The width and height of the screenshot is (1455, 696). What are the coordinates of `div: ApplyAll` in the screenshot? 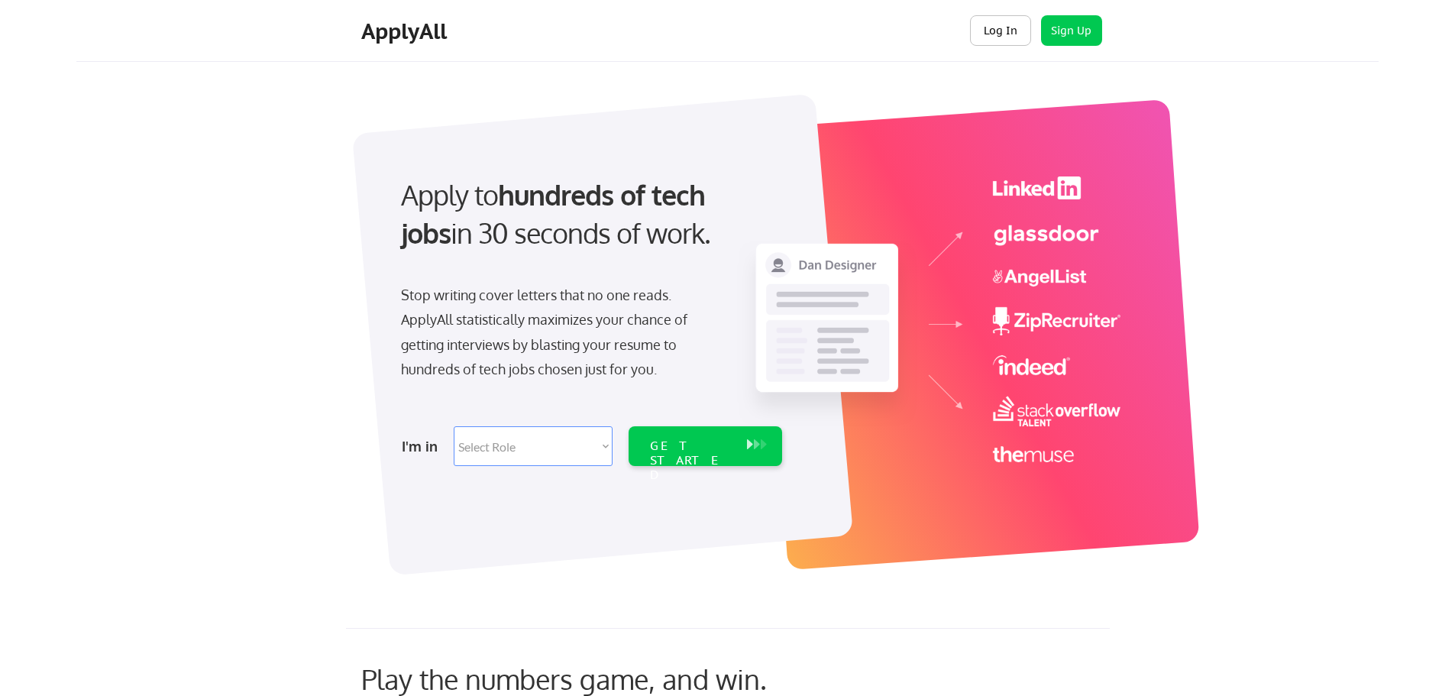 It's located at (406, 31).